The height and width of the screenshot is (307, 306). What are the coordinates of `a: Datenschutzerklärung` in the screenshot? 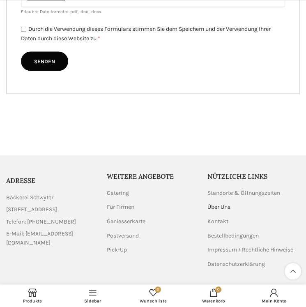 It's located at (237, 264).